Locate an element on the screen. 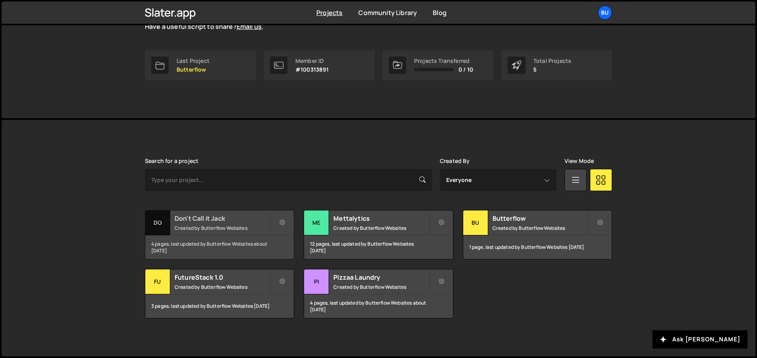 The height and width of the screenshot is (358, 757). label: Search for a project is located at coordinates (171, 161).